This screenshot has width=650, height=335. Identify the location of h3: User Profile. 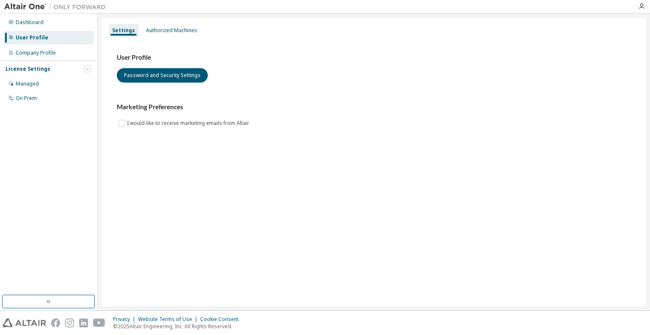
(374, 58).